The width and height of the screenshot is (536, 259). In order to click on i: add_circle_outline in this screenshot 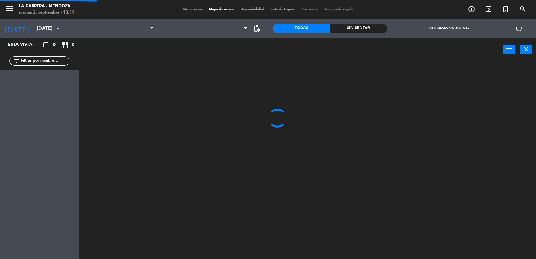, I will do `click(471, 9)`.